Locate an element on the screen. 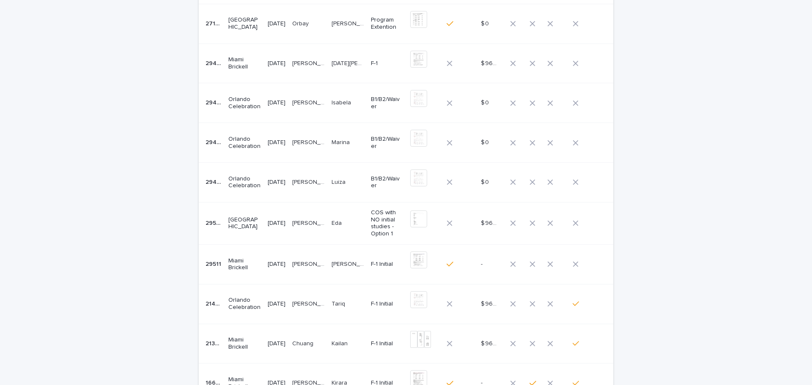 This screenshot has height=385, width=812. p: Chuang is located at coordinates (303, 343).